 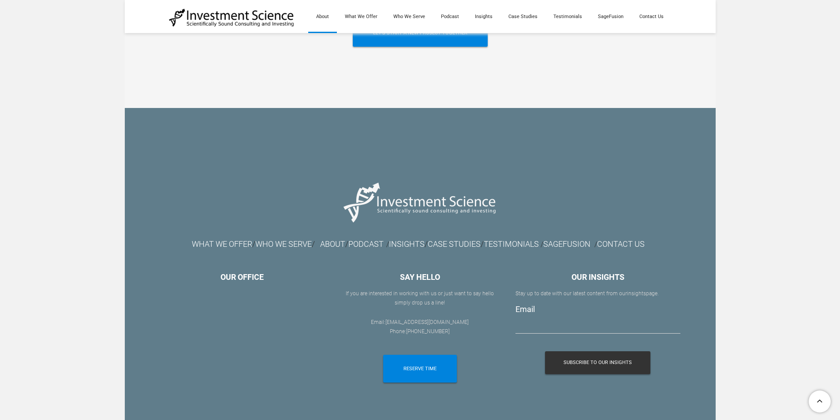 What do you see at coordinates (420, 369) in the screenshot?
I see `span: RESERVE TIME` at bounding box center [420, 369].